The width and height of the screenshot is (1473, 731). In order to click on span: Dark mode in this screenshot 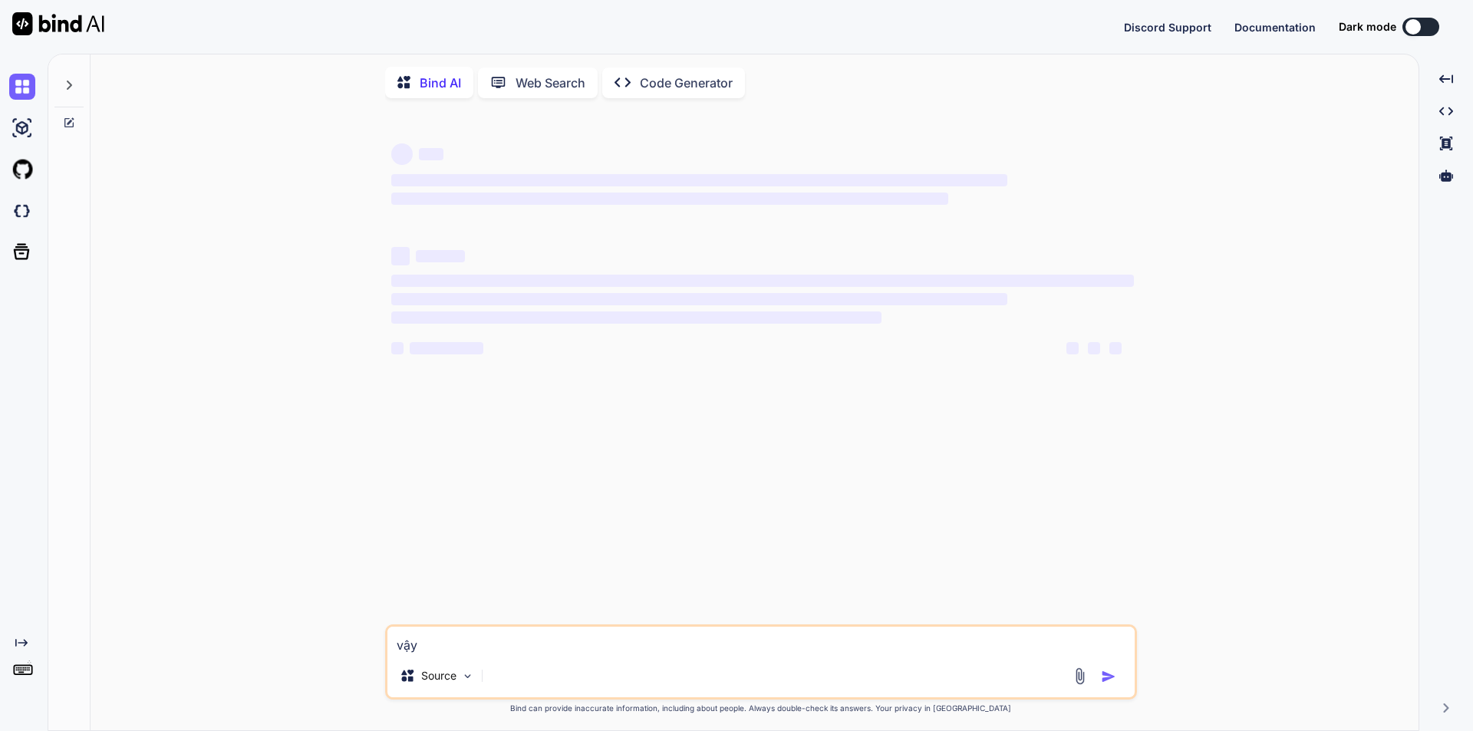, I will do `click(1367, 27)`.